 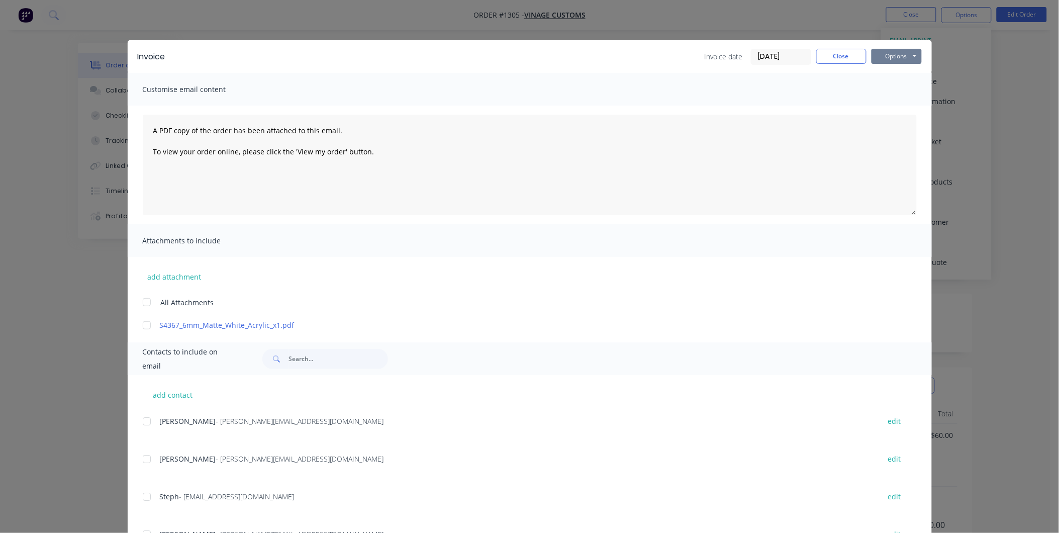 I want to click on div: Invoice, so click(x=151, y=57).